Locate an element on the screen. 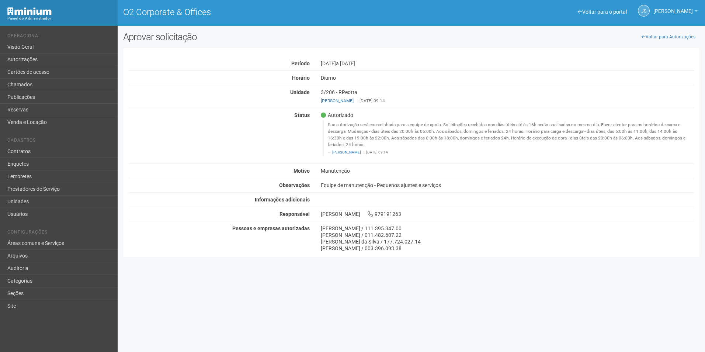 The image size is (705, 352). div: Equipe de manutenção - Pequenos ajustes e serviços is located at coordinates (508, 185).